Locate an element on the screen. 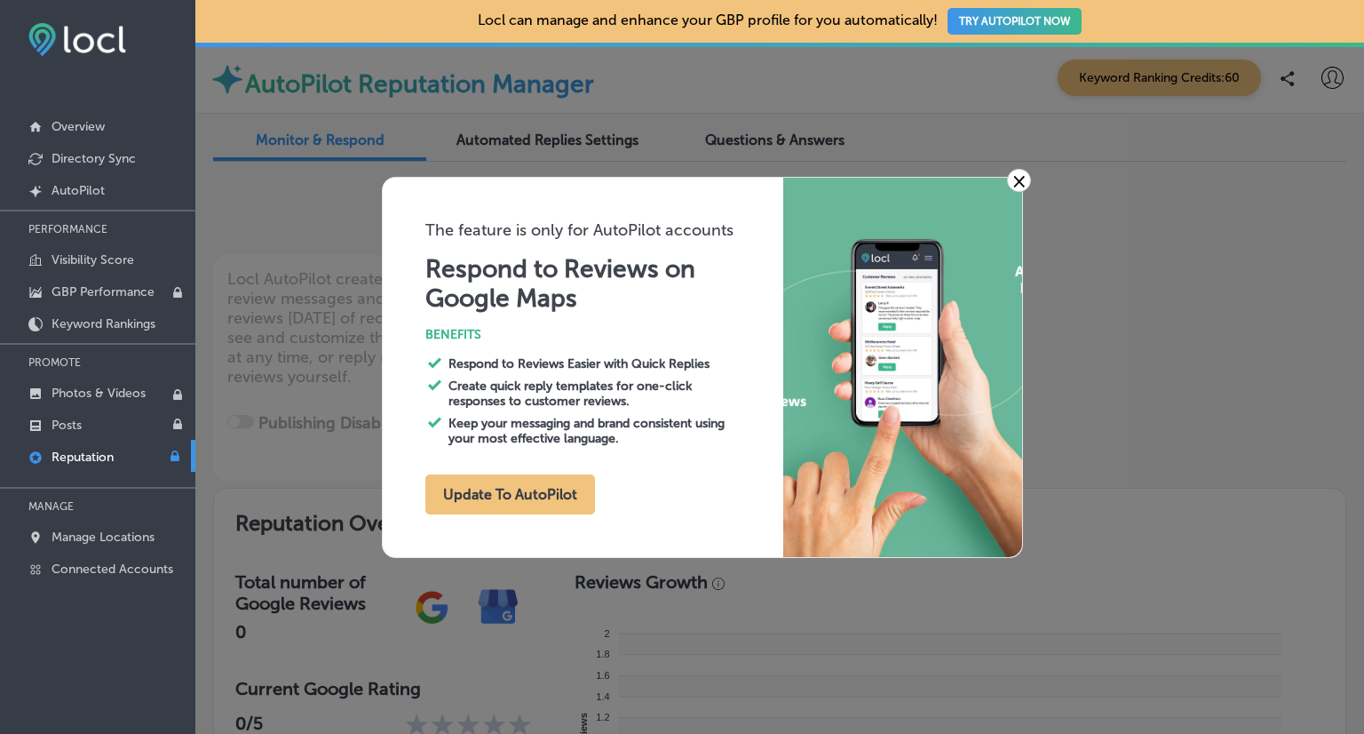 This screenshot has width=1364, height=734. p: Manage Locations is located at coordinates (103, 536).